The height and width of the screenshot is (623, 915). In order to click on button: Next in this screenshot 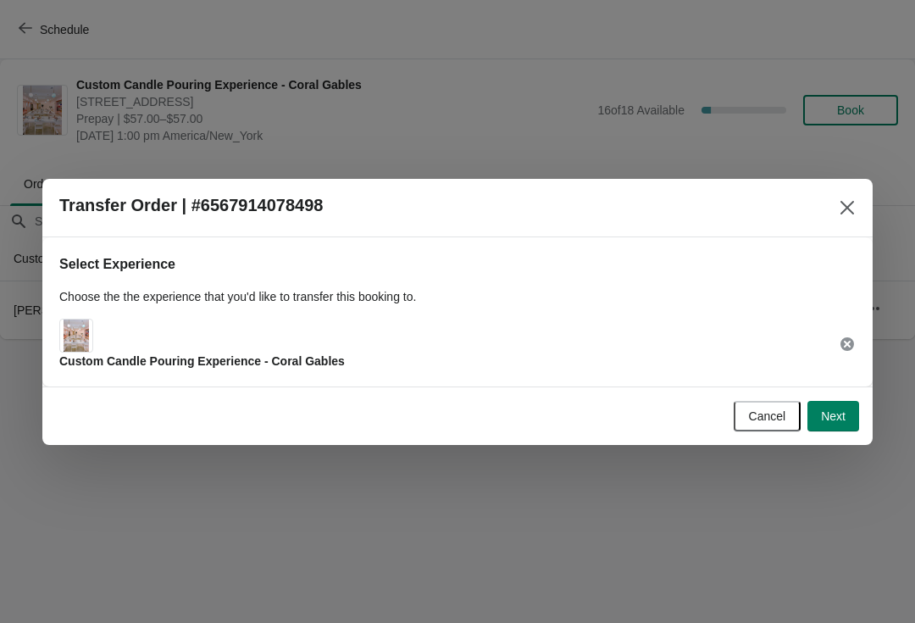, I will do `click(833, 416)`.